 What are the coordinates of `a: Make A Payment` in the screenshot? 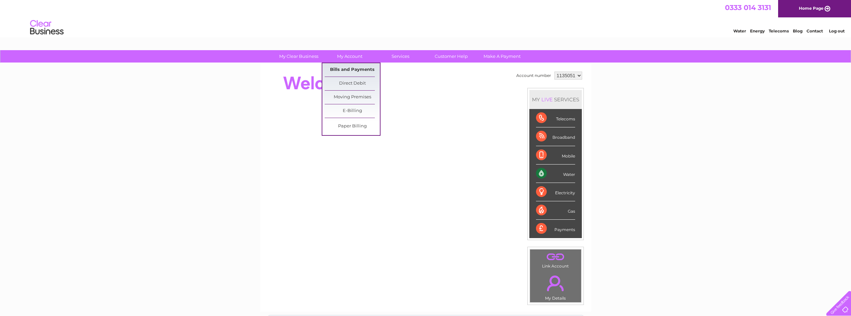 It's located at (502, 56).